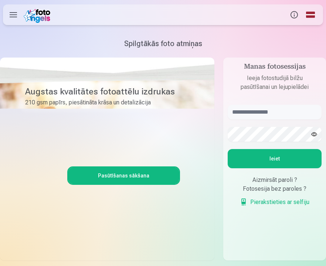 This screenshot has width=326, height=266. I want to click on a: Global, so click(310, 15).